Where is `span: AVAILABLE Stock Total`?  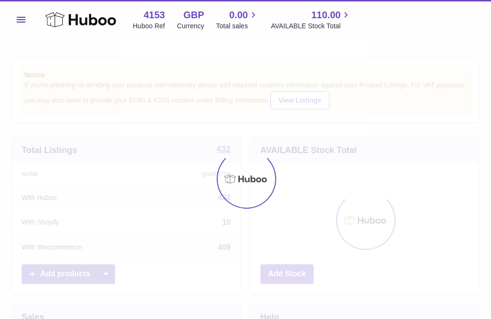 span: AVAILABLE Stock Total is located at coordinates (311, 26).